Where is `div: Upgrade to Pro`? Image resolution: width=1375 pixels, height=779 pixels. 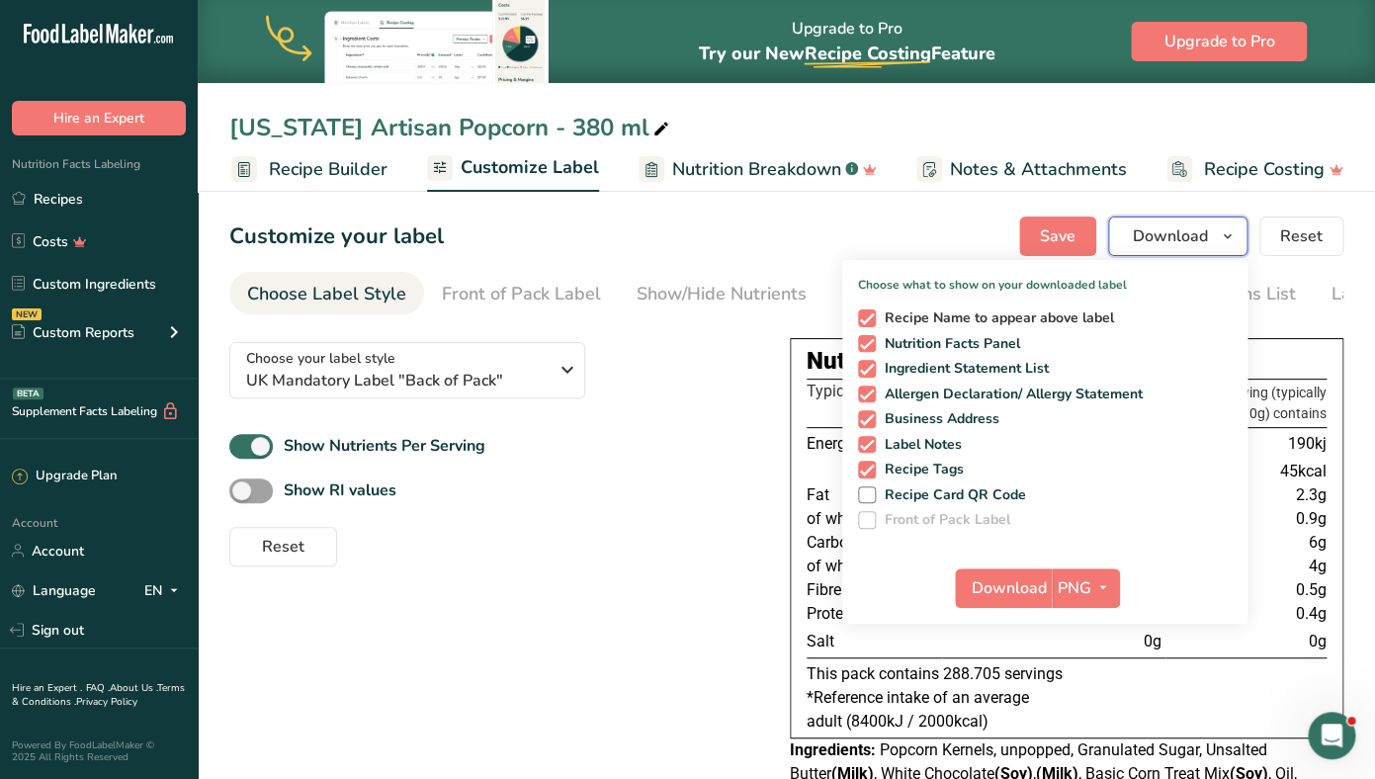 div: Upgrade to Pro is located at coordinates (846, 42).